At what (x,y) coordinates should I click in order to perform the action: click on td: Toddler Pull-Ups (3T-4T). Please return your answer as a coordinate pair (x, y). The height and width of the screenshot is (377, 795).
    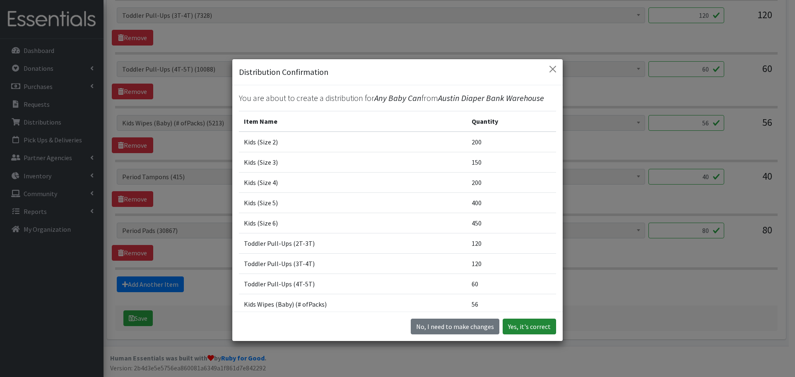
    Looking at the image, I should click on (353, 264).